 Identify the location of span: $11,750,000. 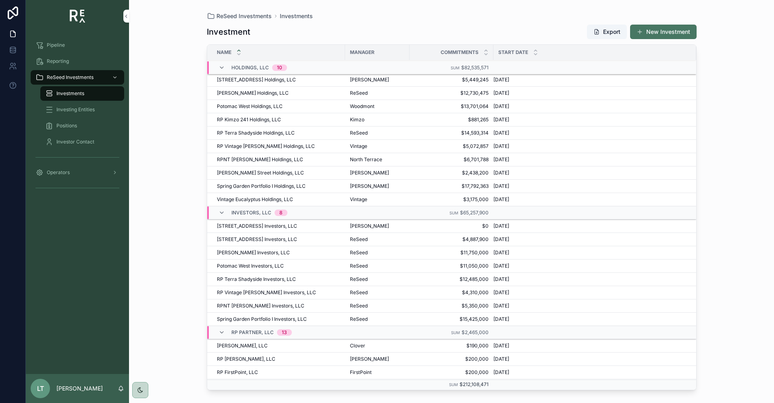
(452, 253).